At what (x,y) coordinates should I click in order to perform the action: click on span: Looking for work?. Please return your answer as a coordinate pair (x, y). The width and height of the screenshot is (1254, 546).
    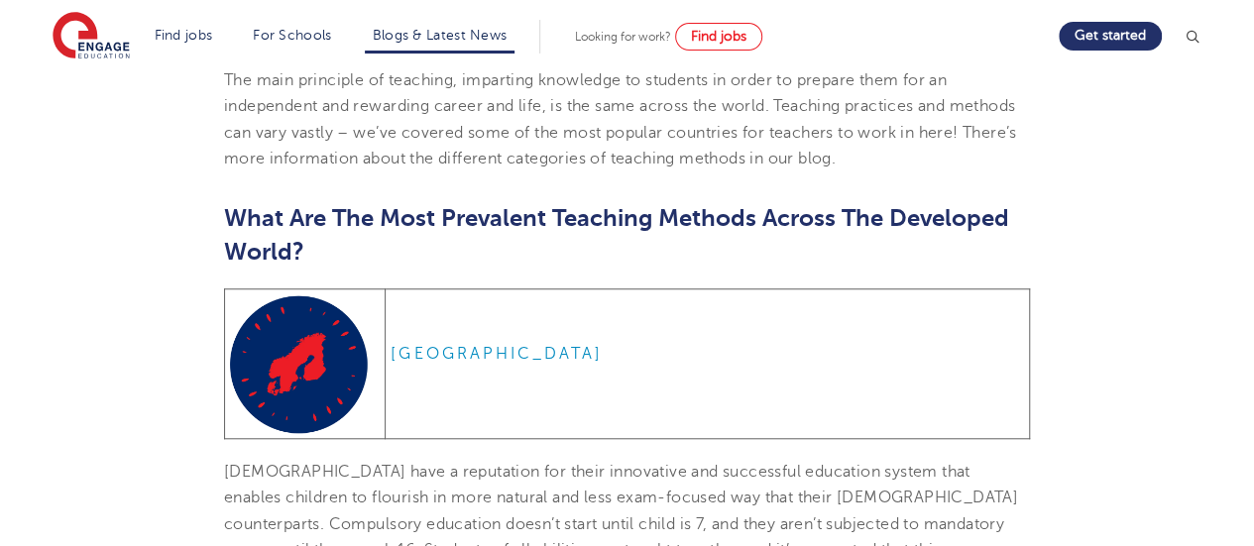
    Looking at the image, I should click on (622, 37).